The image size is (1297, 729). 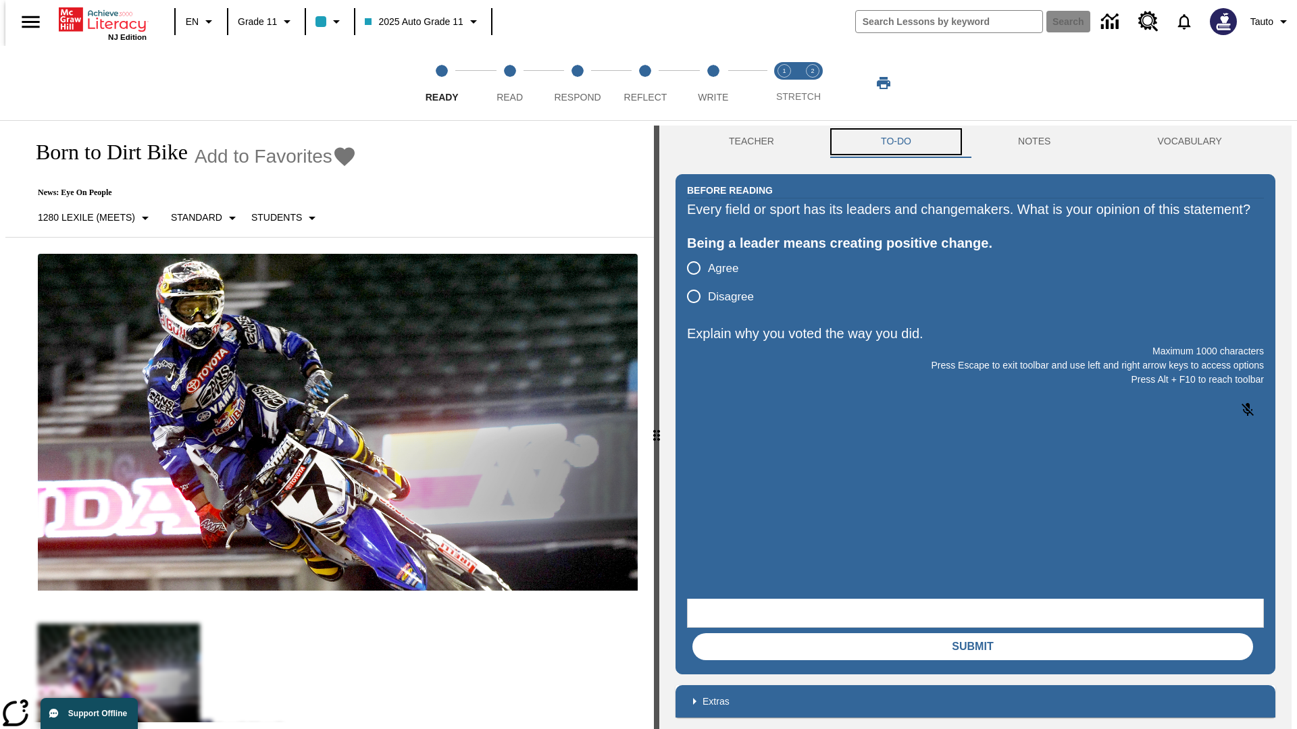 What do you see at coordinates (509, 83) in the screenshot?
I see `button: Read step 2 of 5` at bounding box center [509, 83].